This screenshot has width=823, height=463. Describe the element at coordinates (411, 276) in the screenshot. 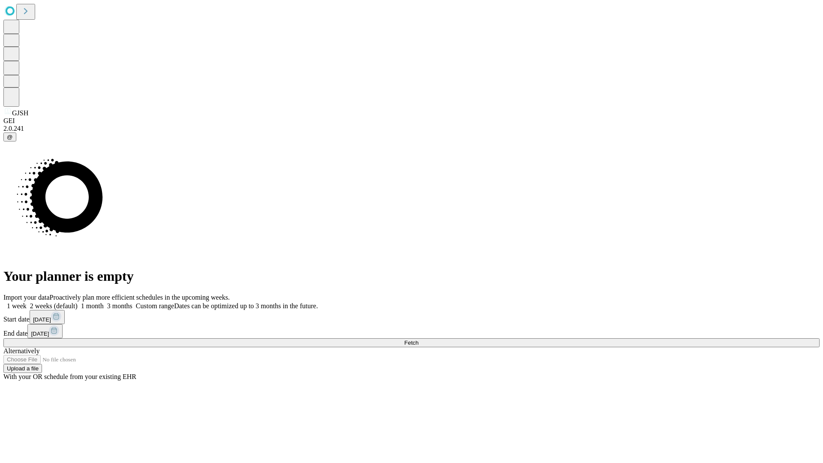

I see `h1: Your planner is empty` at that location.